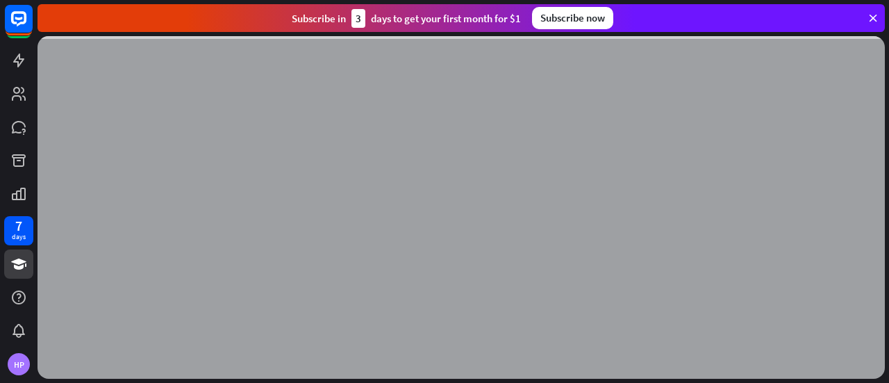 The image size is (889, 383). I want to click on div: Subscribe now, so click(572, 18).